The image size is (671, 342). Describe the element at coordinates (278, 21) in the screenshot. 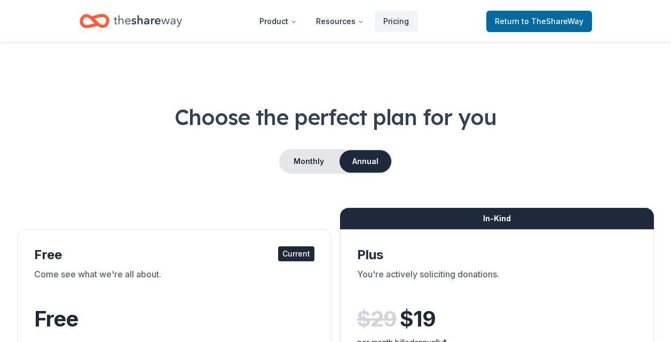

I see `button: Product` at that location.